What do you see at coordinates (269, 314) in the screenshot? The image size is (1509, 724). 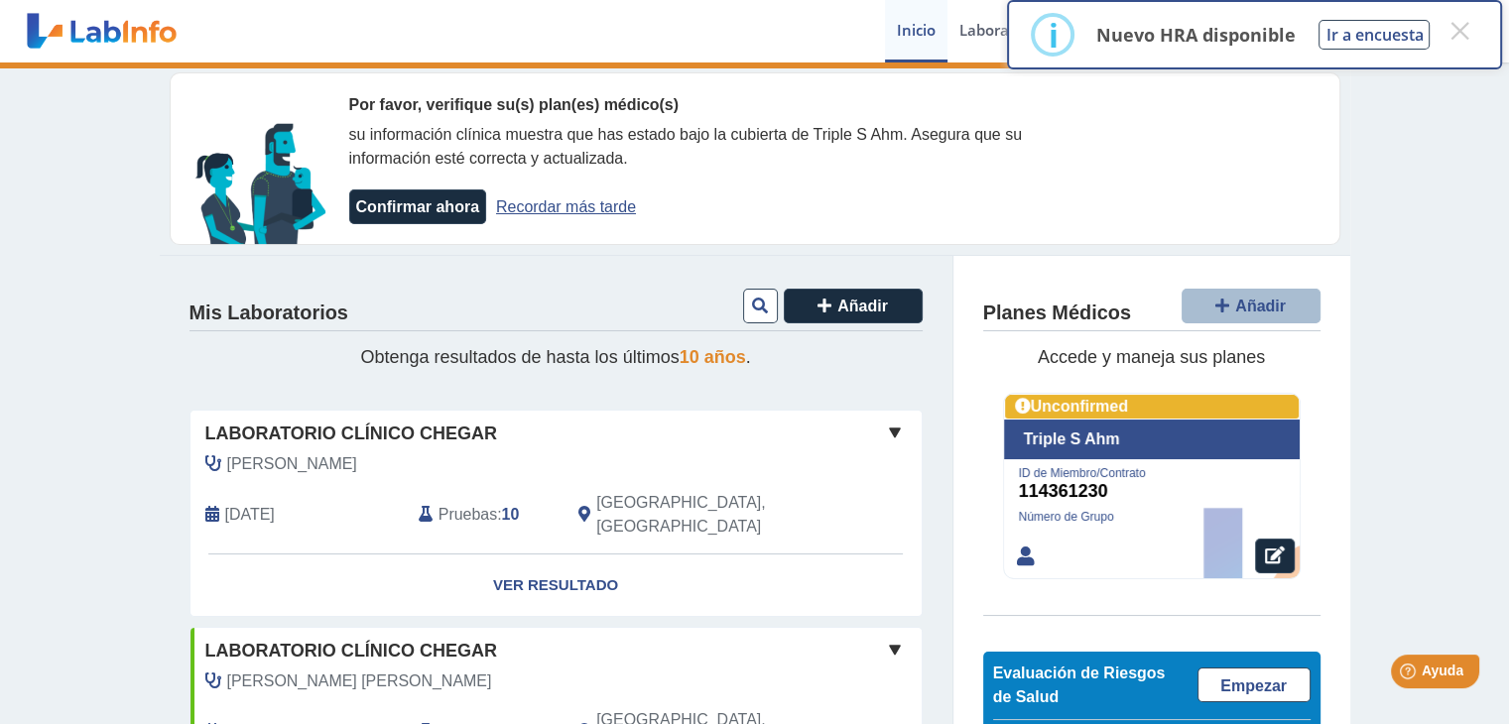 I see `h4: Mis Laboratorios` at bounding box center [269, 314].